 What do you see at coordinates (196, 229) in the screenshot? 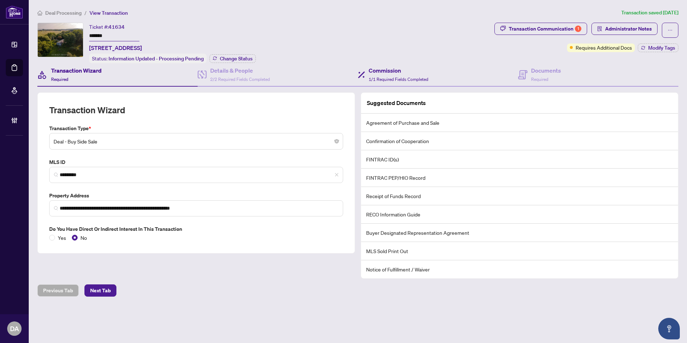
I see `label: Do you have direct or indirect interest in this transaction` at bounding box center [196, 229].